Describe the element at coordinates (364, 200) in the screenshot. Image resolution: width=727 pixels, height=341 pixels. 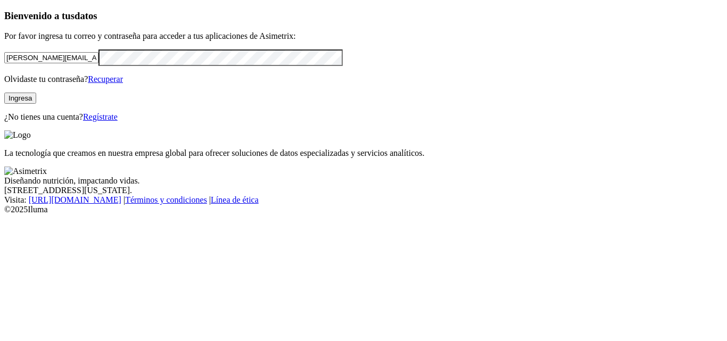
I see `div: Visita : | |` at that location.